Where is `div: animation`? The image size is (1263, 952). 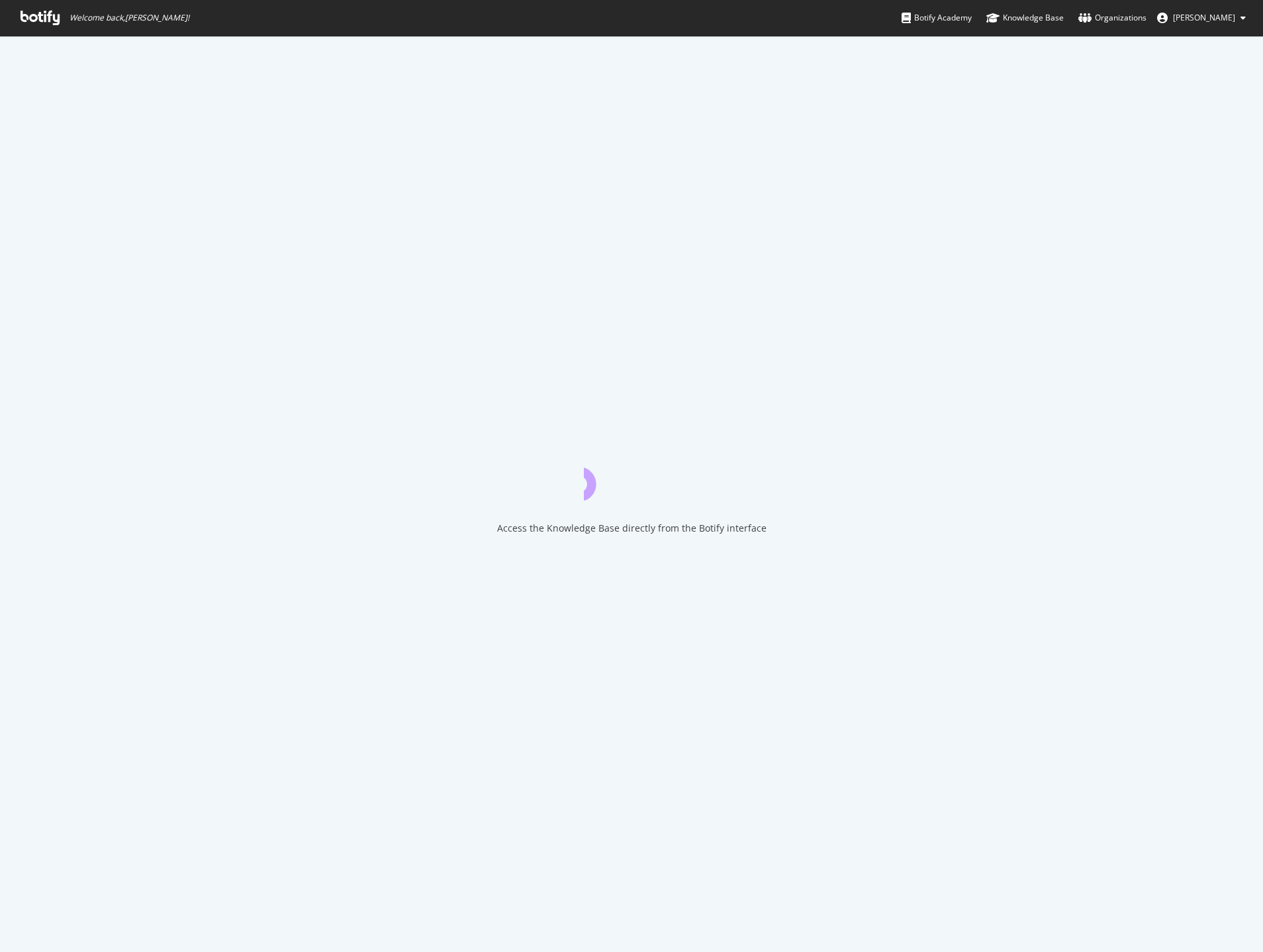
div: animation is located at coordinates (632, 476).